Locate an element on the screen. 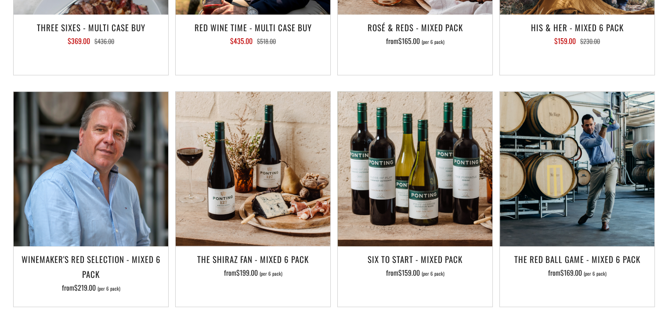 This screenshot has width=668, height=321. h3: Three Sixes - Multi Case Buy is located at coordinates (91, 27).